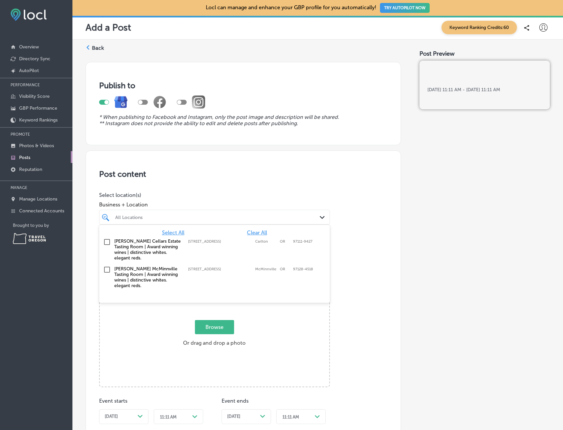  I want to click on span: Keyword Ranking Credits: 60, so click(479, 27).